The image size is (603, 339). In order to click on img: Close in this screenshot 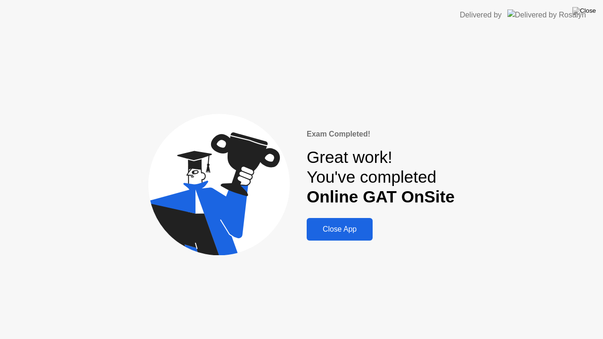, I will do `click(585, 11)`.